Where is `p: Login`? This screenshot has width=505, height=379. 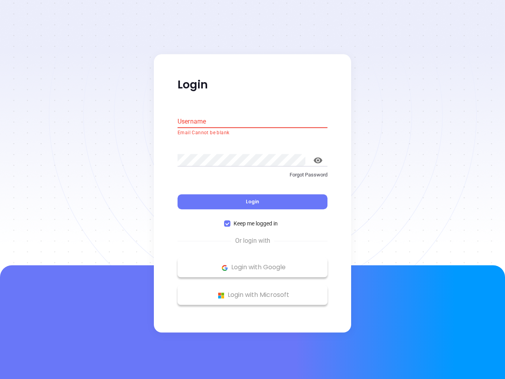
p: Login is located at coordinates (253, 85).